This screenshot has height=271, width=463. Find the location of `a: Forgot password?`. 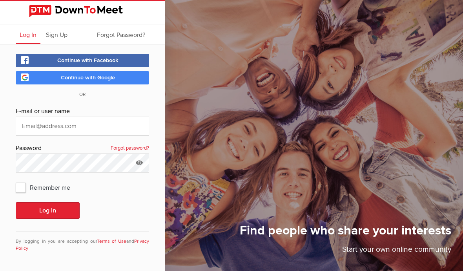

a: Forgot password? is located at coordinates (130, 148).